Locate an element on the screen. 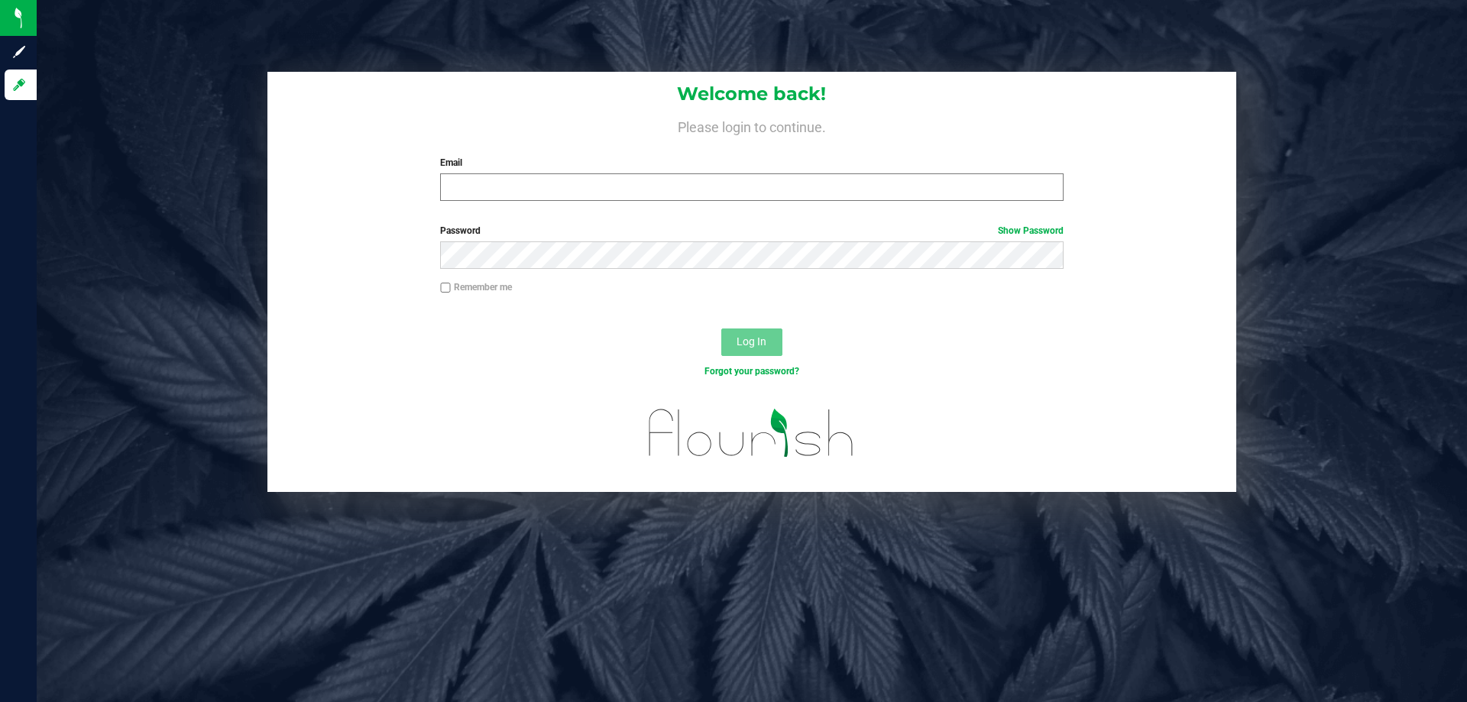 This screenshot has width=1467, height=702. img: flourish_logo.svg is located at coordinates (751, 433).